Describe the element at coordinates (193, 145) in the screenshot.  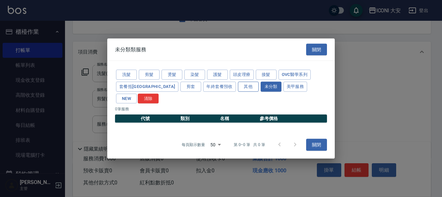
I see `p: 每頁顯示數量` at that location.